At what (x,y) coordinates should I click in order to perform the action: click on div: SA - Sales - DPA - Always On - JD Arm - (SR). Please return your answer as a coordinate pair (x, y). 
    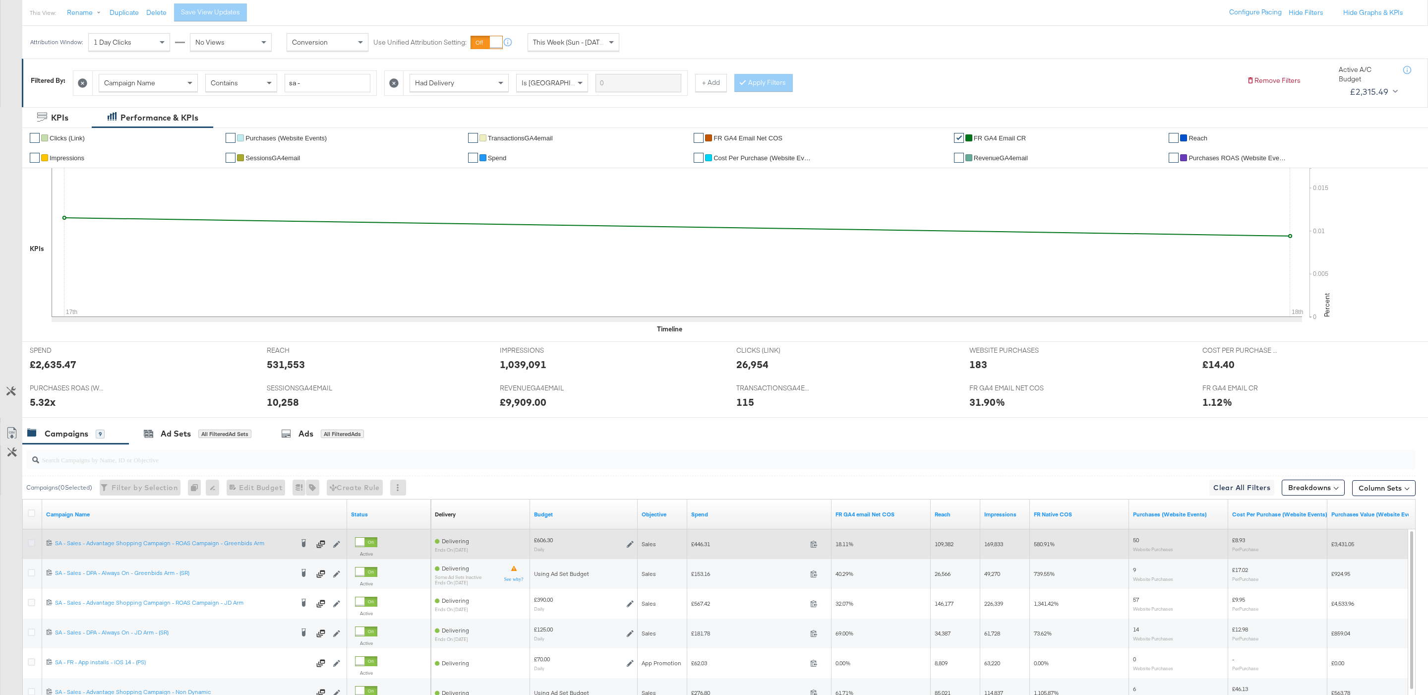
    Looking at the image, I should click on (174, 632).